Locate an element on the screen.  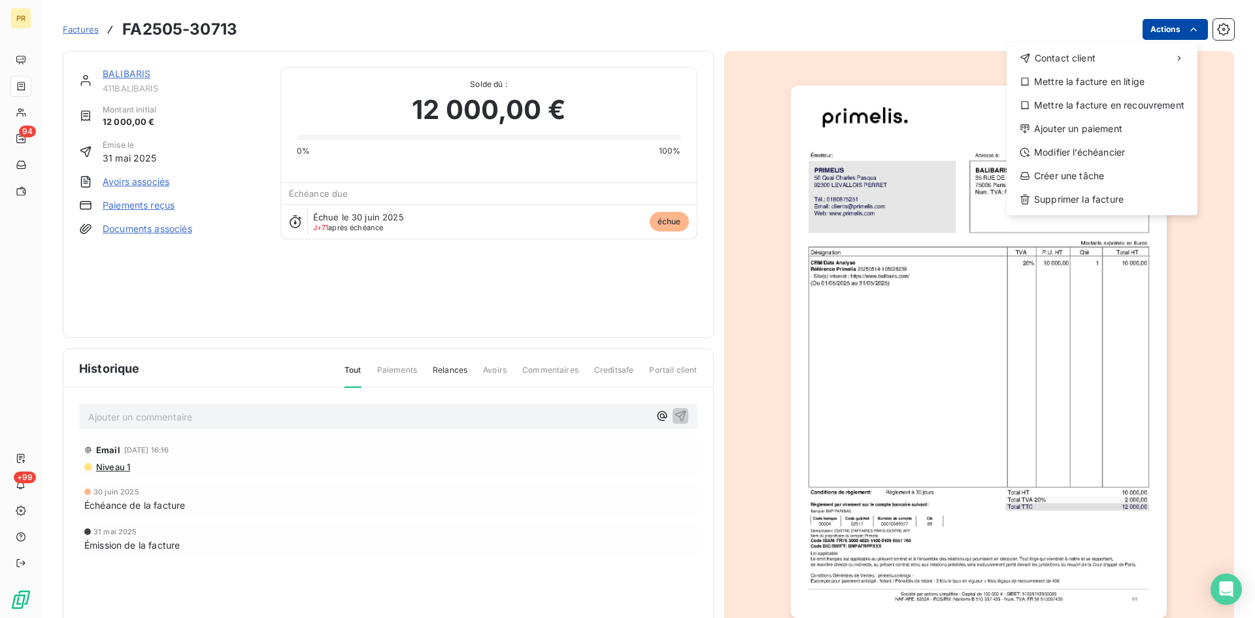
div: Mettre la facture en recouvrement is located at coordinates (1102, 105).